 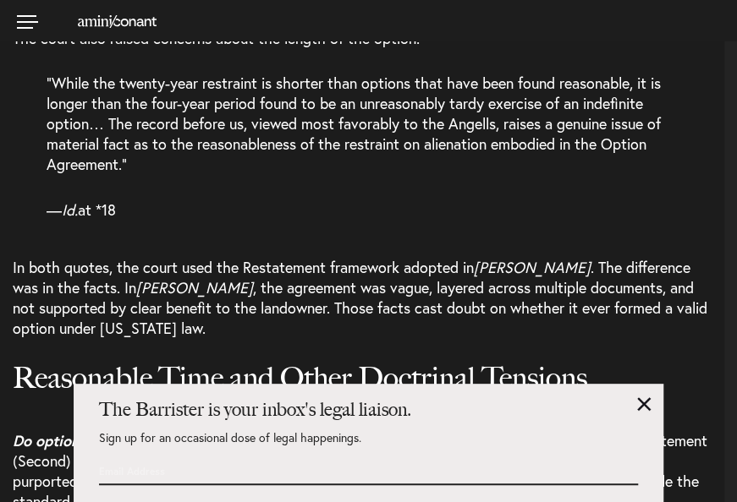 I want to click on img: Amini & Conant, so click(x=118, y=21).